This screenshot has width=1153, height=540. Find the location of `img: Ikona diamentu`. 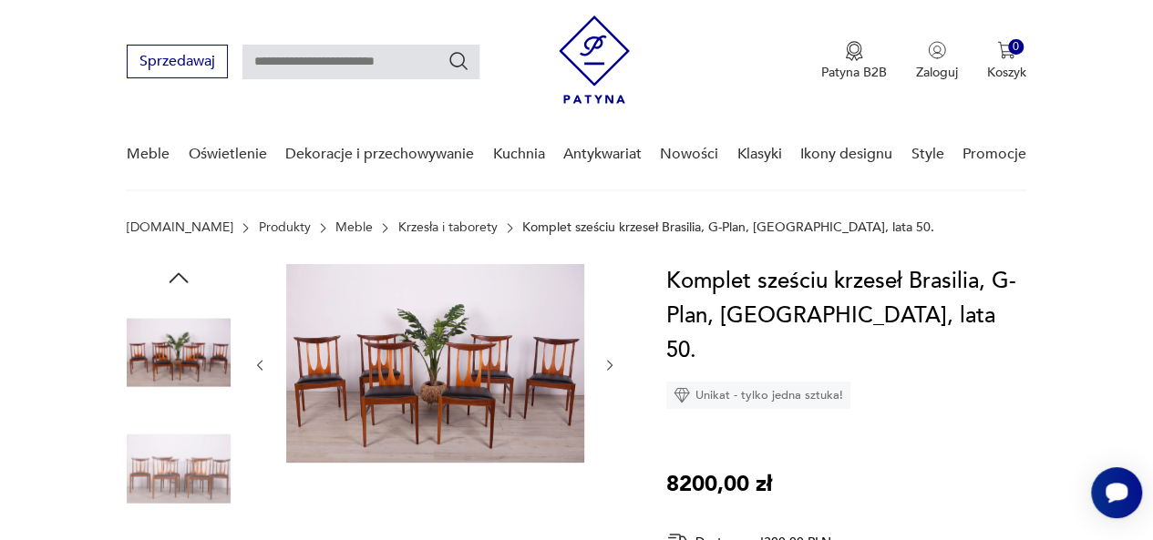

img: Ikona diamentu is located at coordinates (682, 396).